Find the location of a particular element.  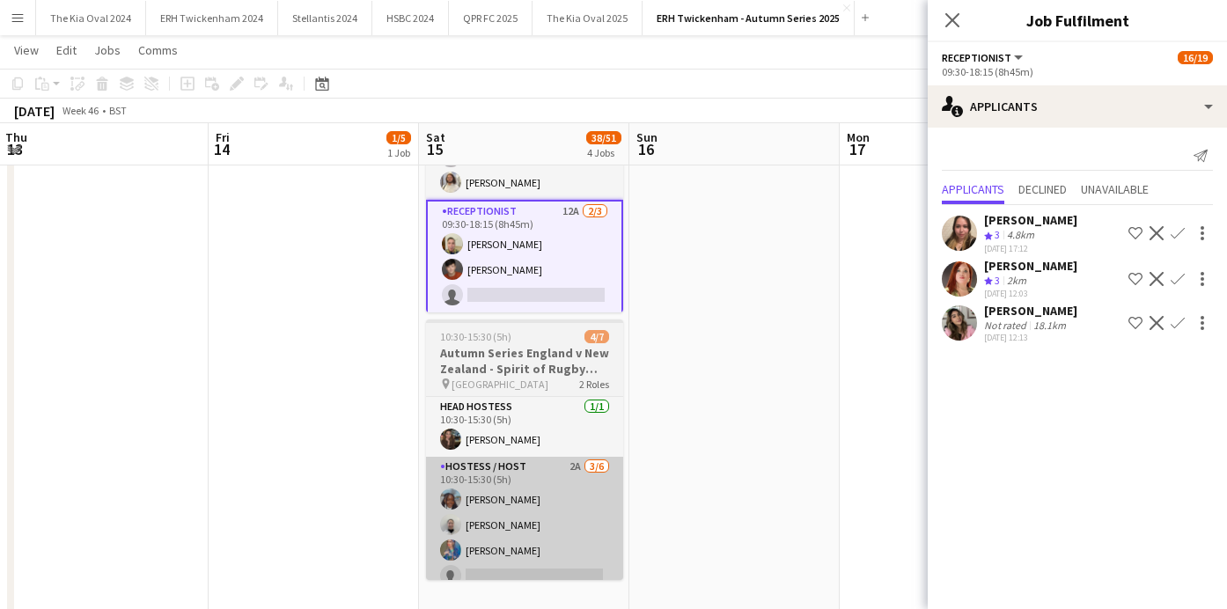

span: Applicants is located at coordinates (973, 189).